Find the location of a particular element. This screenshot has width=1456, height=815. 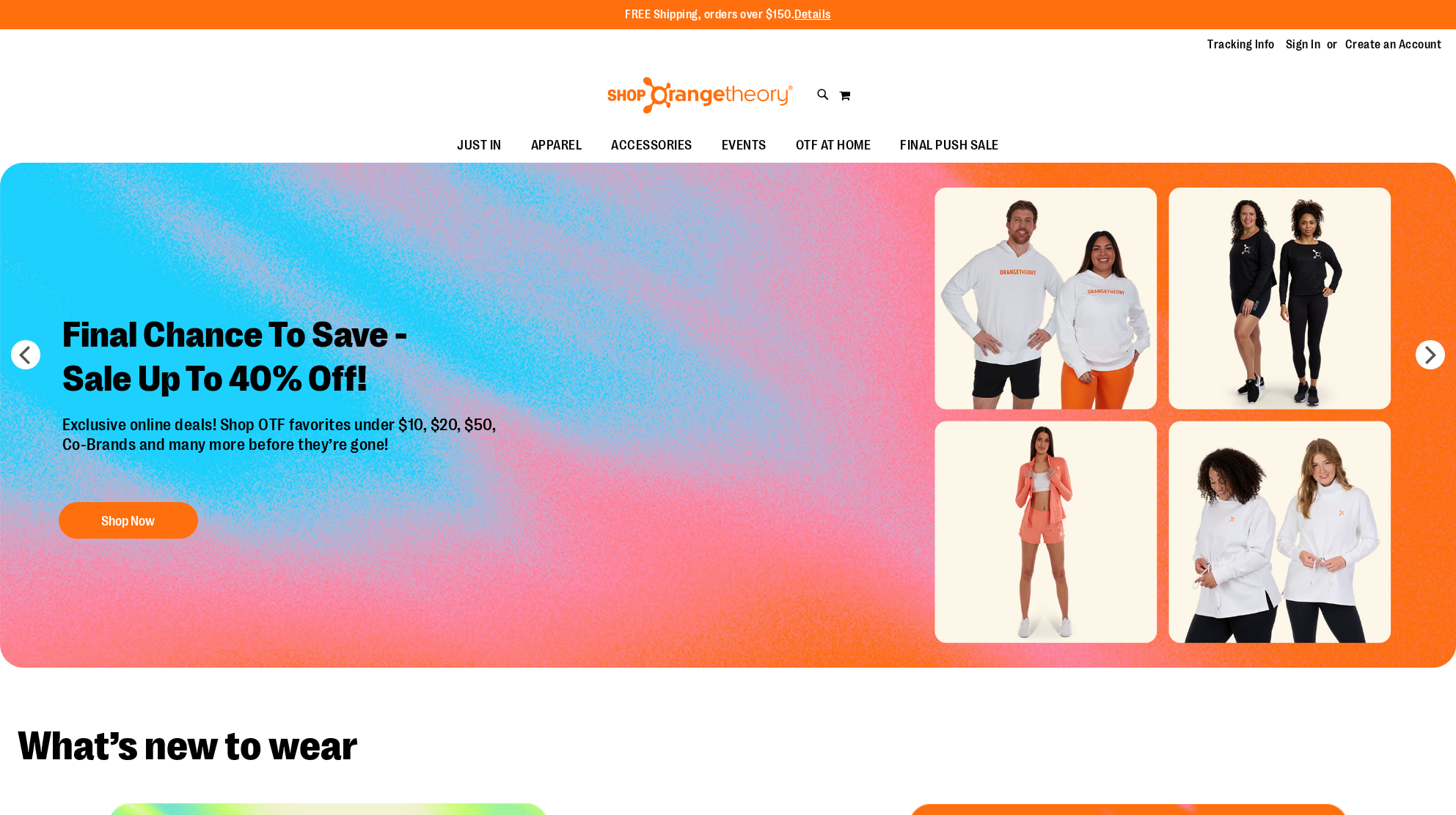

a: Details is located at coordinates (812, 15).